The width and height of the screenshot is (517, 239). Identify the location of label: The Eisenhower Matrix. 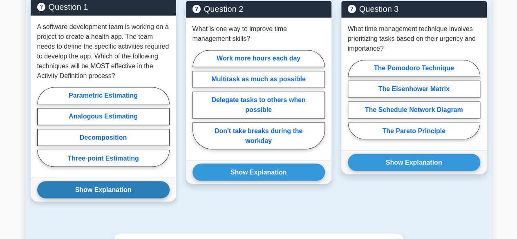
(414, 89).